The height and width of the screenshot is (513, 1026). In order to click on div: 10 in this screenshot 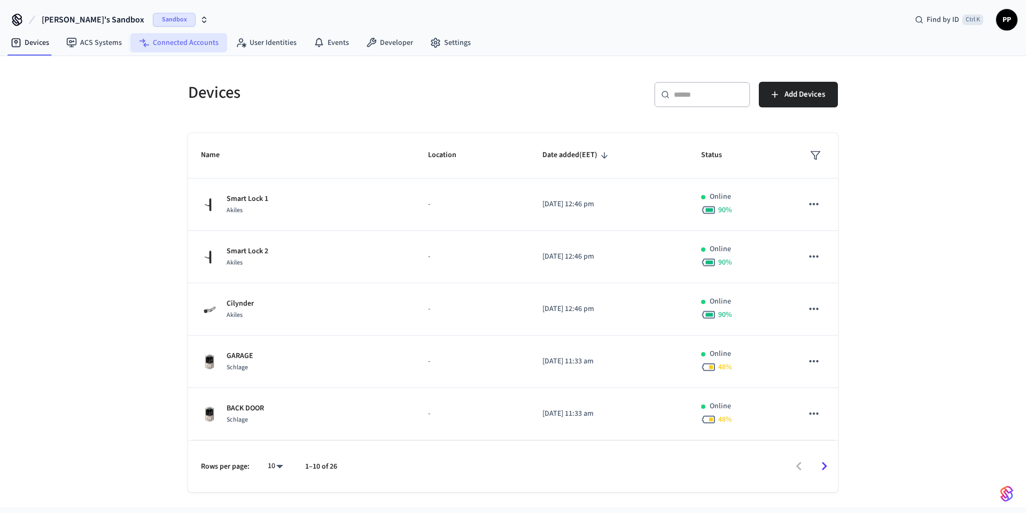, I will do `click(275, 466)`.